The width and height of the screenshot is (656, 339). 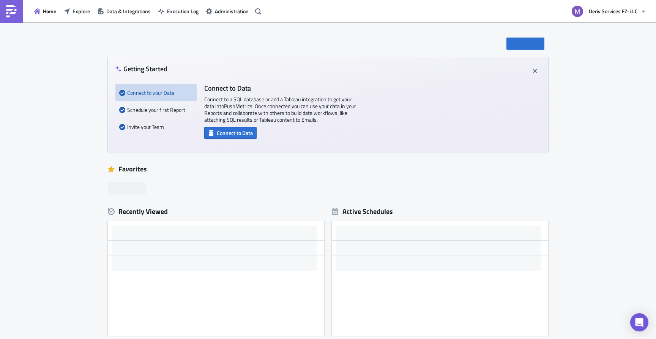 What do you see at coordinates (231, 133) in the screenshot?
I see `button: Connect to Data` at bounding box center [231, 133].